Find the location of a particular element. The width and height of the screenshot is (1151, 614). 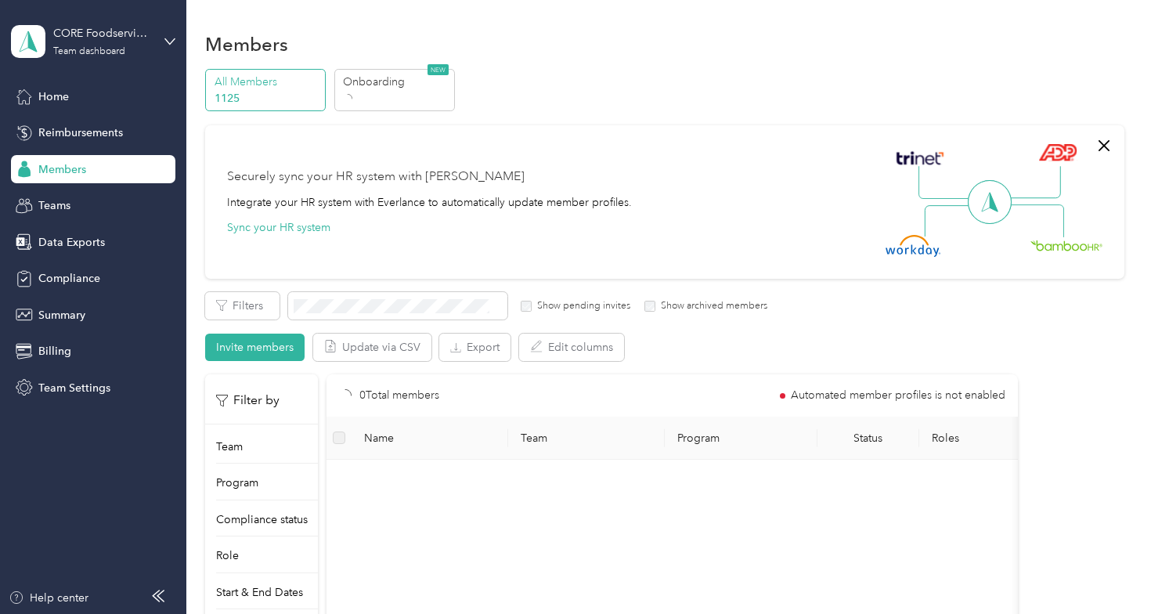

button: Help center is located at coordinates (49, 597).